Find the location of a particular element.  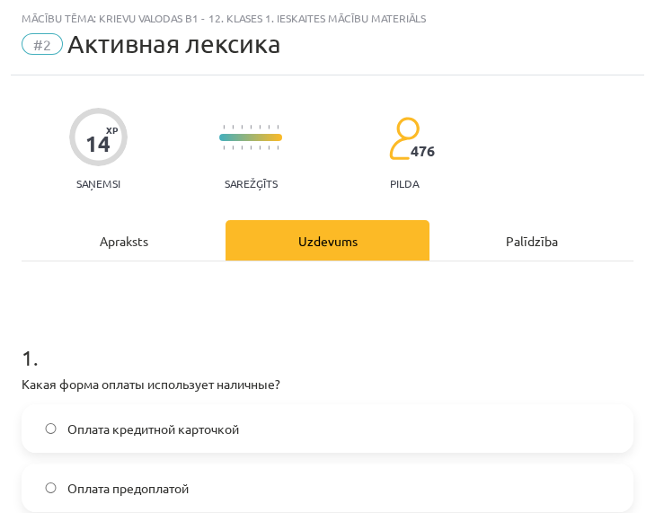

p: pilda is located at coordinates (404, 183).